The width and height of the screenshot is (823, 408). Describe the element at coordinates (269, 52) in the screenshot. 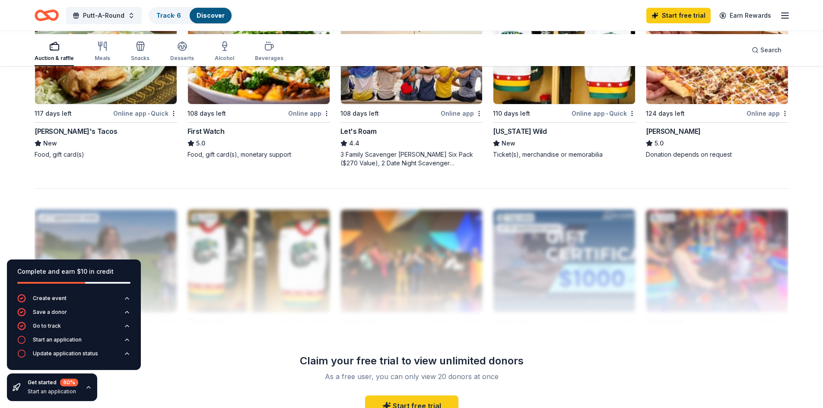

I see `button: Beverages` at that location.